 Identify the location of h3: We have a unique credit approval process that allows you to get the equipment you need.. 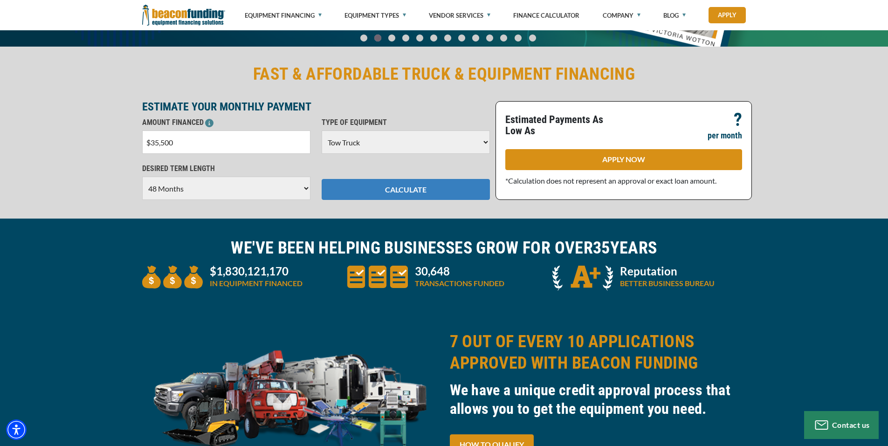
(598, 399).